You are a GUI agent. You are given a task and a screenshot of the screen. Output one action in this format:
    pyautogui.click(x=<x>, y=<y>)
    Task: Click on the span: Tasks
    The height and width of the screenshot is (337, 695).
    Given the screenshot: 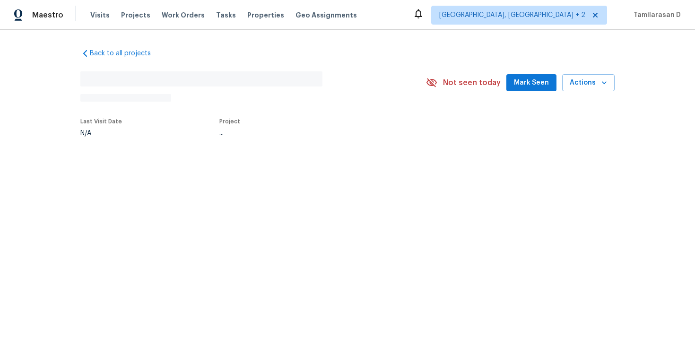 What is the action you would take?
    pyautogui.click(x=226, y=15)
    